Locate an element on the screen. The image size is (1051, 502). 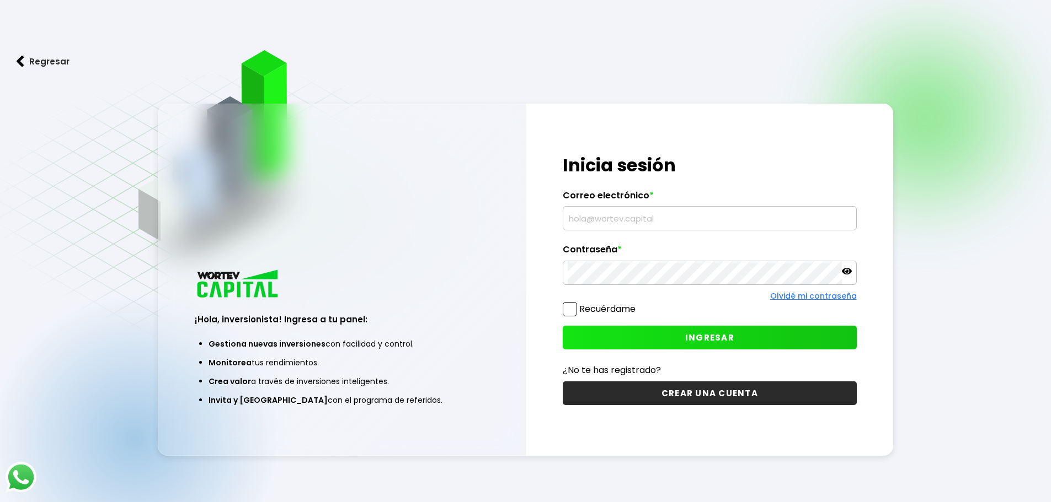
span: INGRESAR is located at coordinates (709, 338).